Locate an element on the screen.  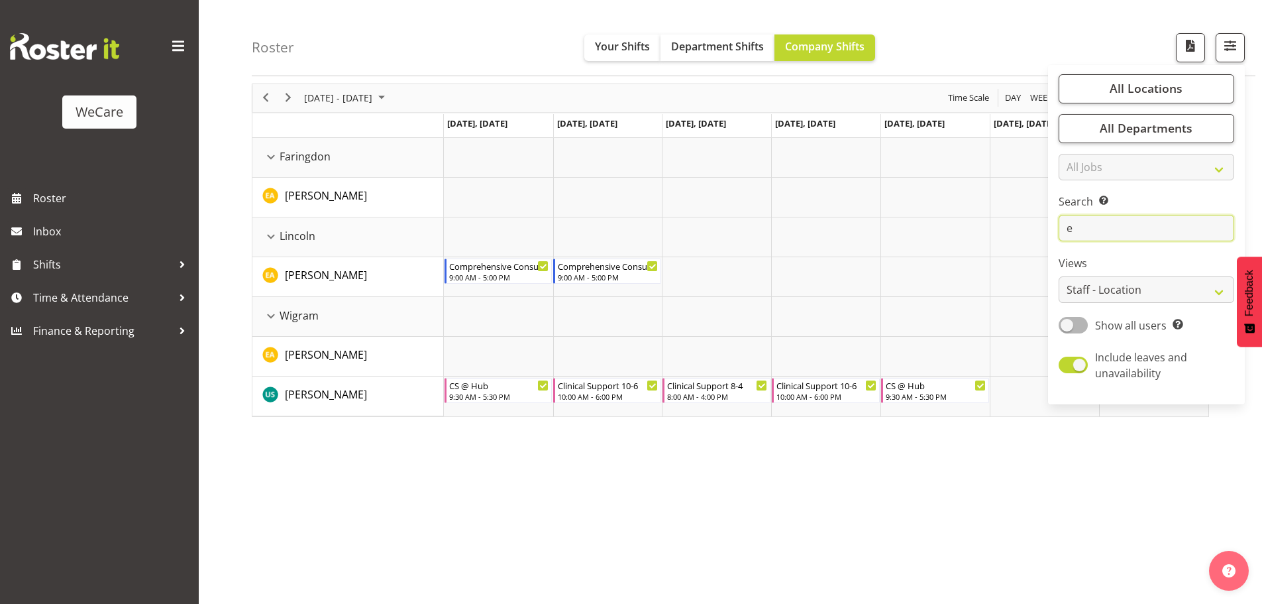
span: Inbox is located at coordinates (113, 231).